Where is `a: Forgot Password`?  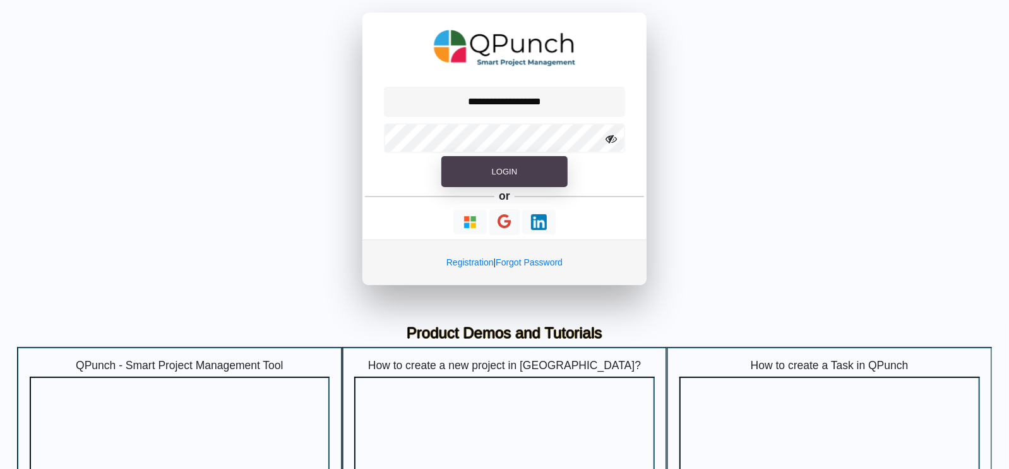 a: Forgot Password is located at coordinates (529, 262).